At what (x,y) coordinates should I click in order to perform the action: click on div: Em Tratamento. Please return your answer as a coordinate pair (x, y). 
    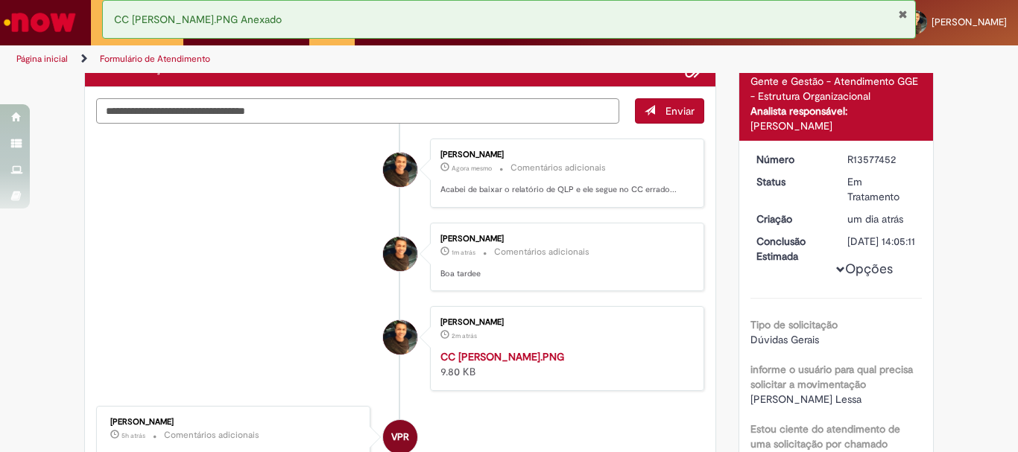
    Looking at the image, I should click on (882, 189).